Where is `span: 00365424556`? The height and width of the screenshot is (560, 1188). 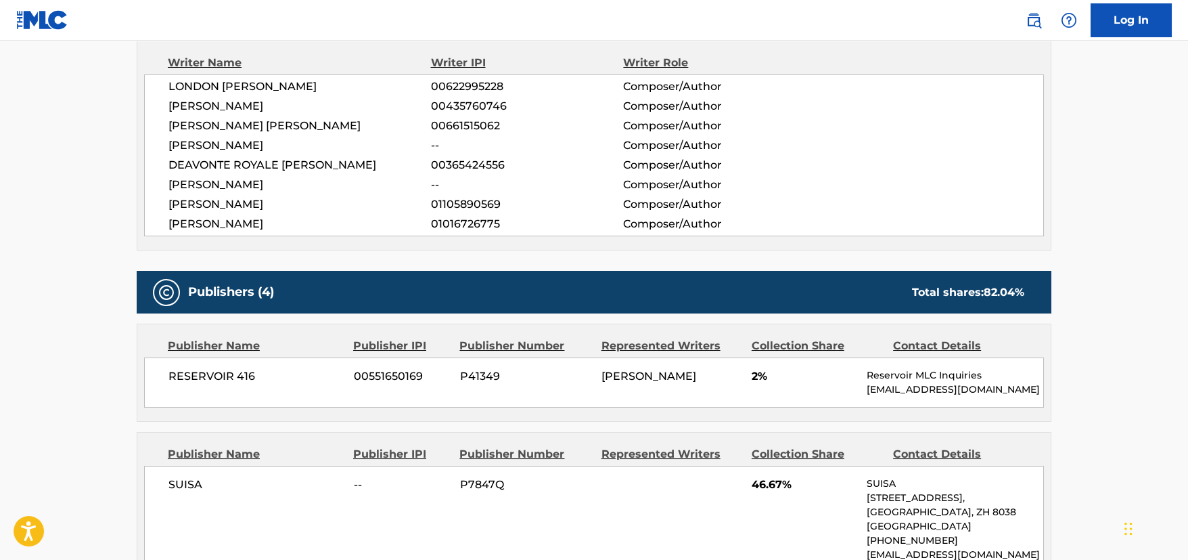 span: 00365424556 is located at coordinates (527, 165).